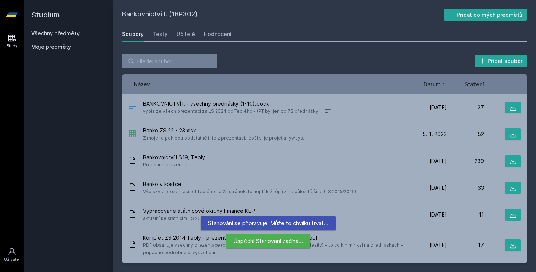 The height and width of the screenshot is (272, 536). I want to click on span: Vypracované státnicové okruhy Finance KBP, so click(199, 211).